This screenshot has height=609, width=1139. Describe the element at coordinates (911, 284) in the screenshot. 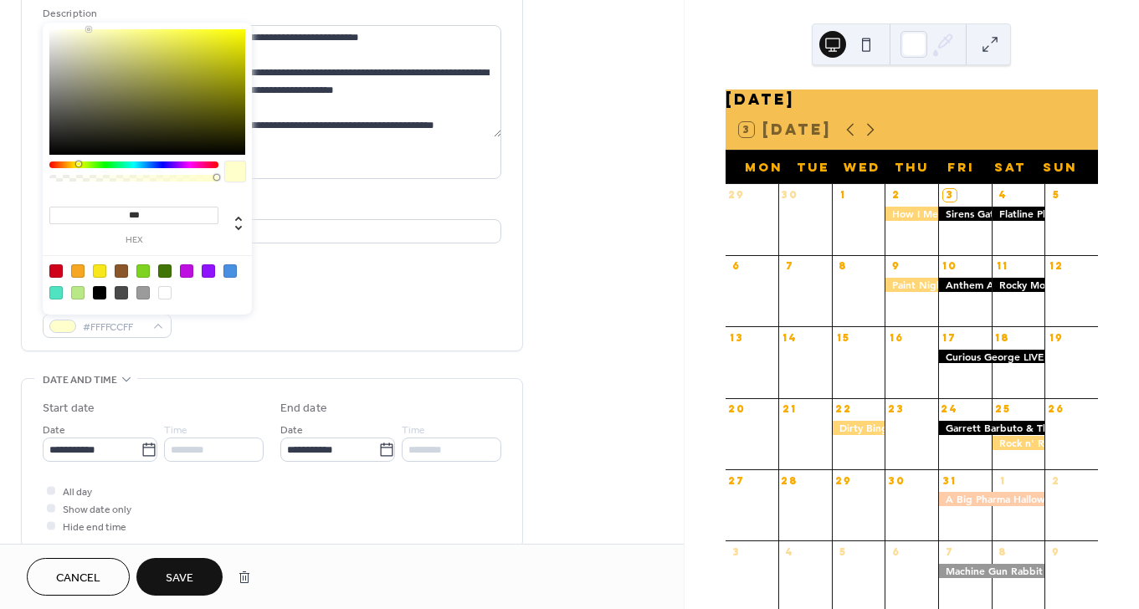

I see `div: Paint Night at The Trop!` at that location.